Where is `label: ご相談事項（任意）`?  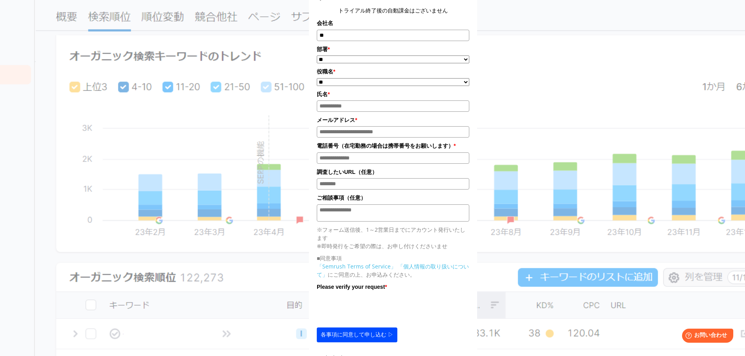 label: ご相談事項（任意） is located at coordinates (393, 198).